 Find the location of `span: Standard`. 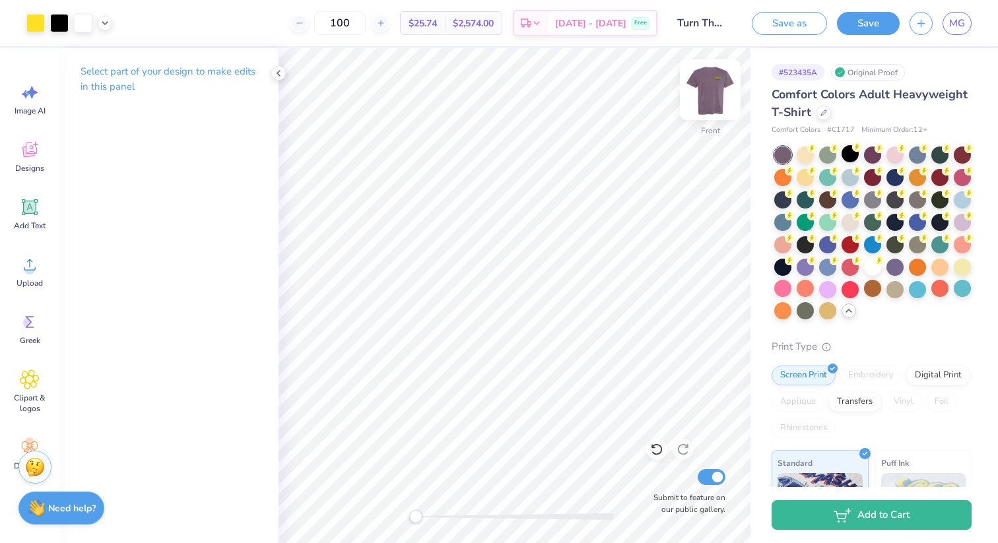

span: Standard is located at coordinates (795, 463).